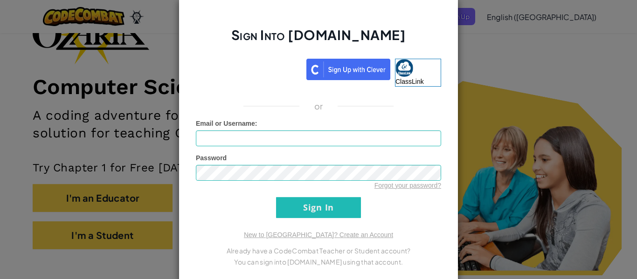 This screenshot has width=637, height=279. Describe the element at coordinates (348, 69) in the screenshot. I see `img: clever_sso_button@2x.png` at that location.